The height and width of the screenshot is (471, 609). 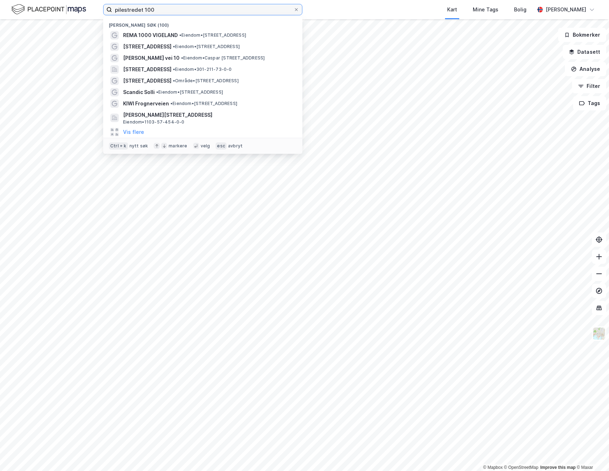 What do you see at coordinates (493, 467) in the screenshot?
I see `a: Mapbox` at bounding box center [493, 467].